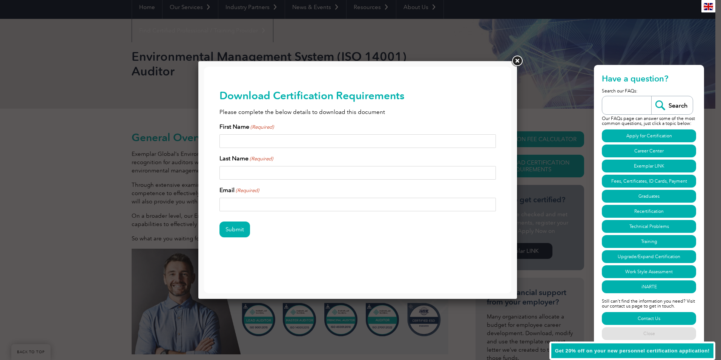 The image size is (721, 360). Describe the element at coordinates (649, 241) in the screenshot. I see `a: Training` at that location.